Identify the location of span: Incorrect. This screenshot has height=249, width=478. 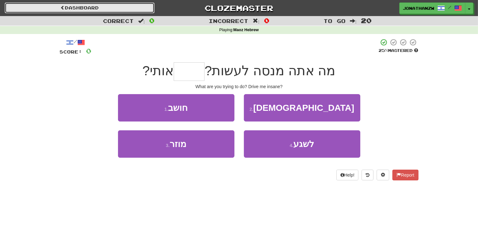
(228, 21).